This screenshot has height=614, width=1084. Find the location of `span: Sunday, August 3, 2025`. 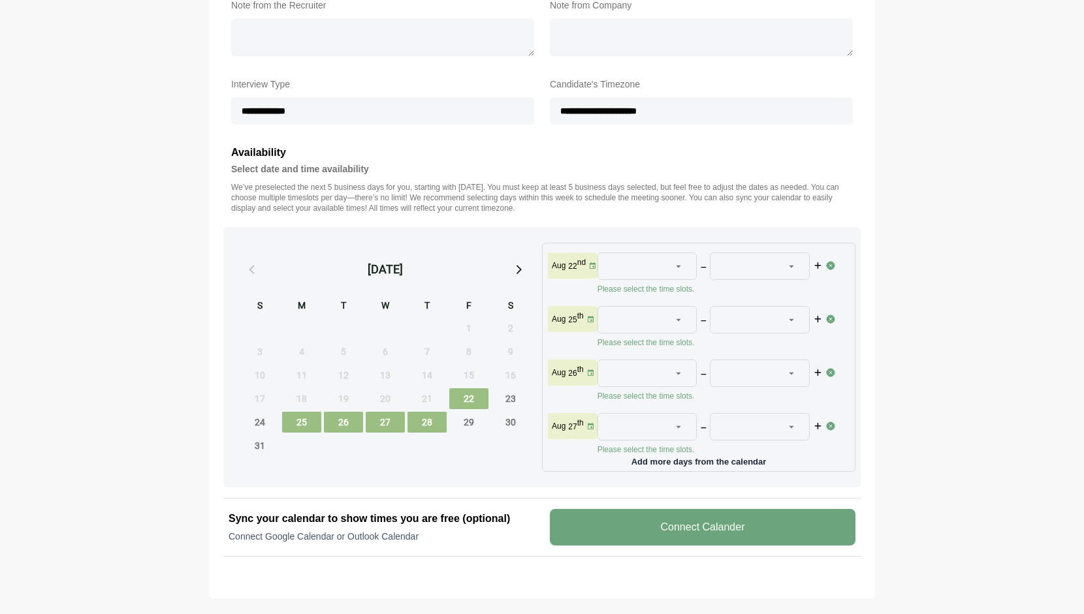

span: Sunday, August 3, 2025 is located at coordinates (260, 352).